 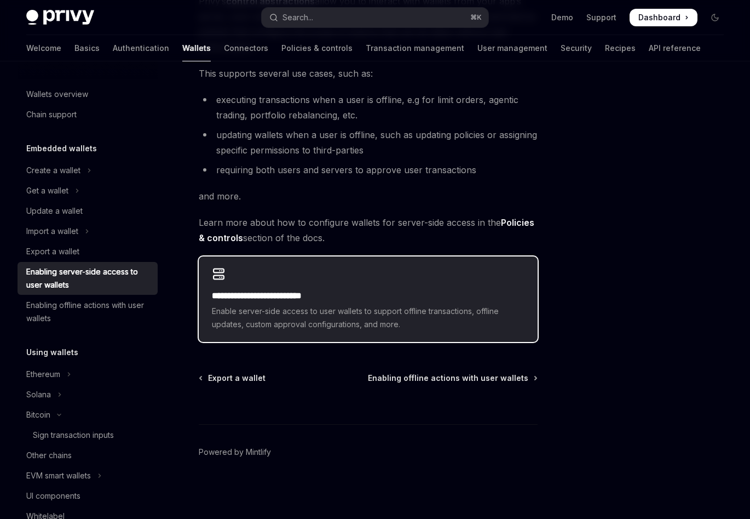 I want to click on a: Sign transaction inputs, so click(x=88, y=435).